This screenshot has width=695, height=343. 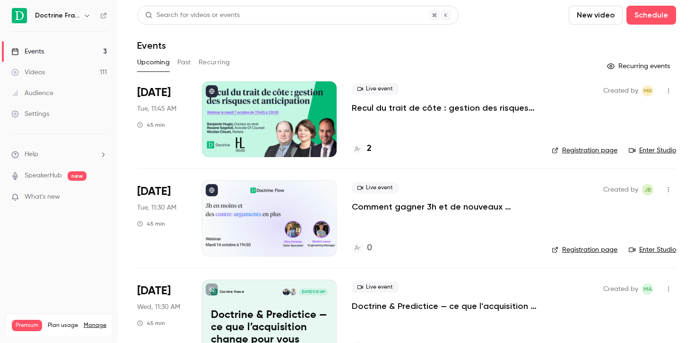 What do you see at coordinates (43, 175) in the screenshot?
I see `a: SpeakerHub` at bounding box center [43, 175].